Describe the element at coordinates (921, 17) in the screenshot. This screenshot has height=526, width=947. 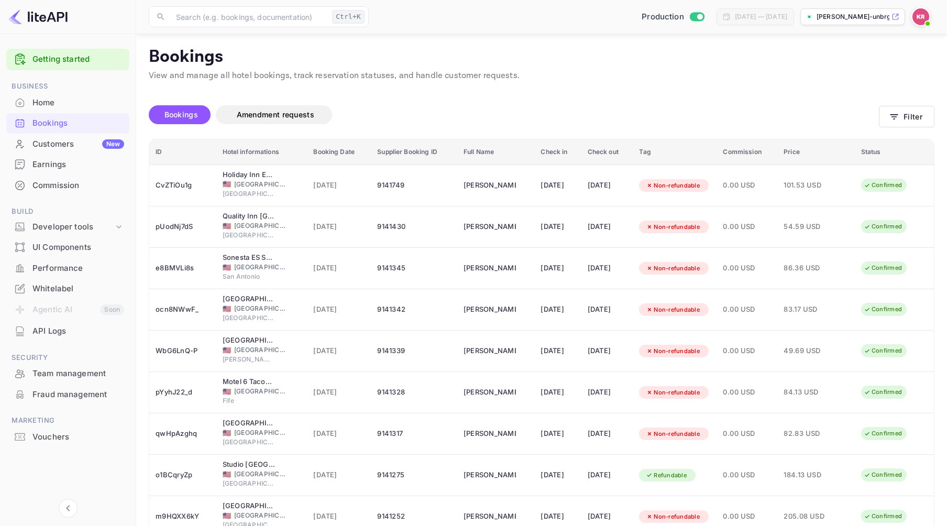
I see `img: Kobus Roux` at that location.